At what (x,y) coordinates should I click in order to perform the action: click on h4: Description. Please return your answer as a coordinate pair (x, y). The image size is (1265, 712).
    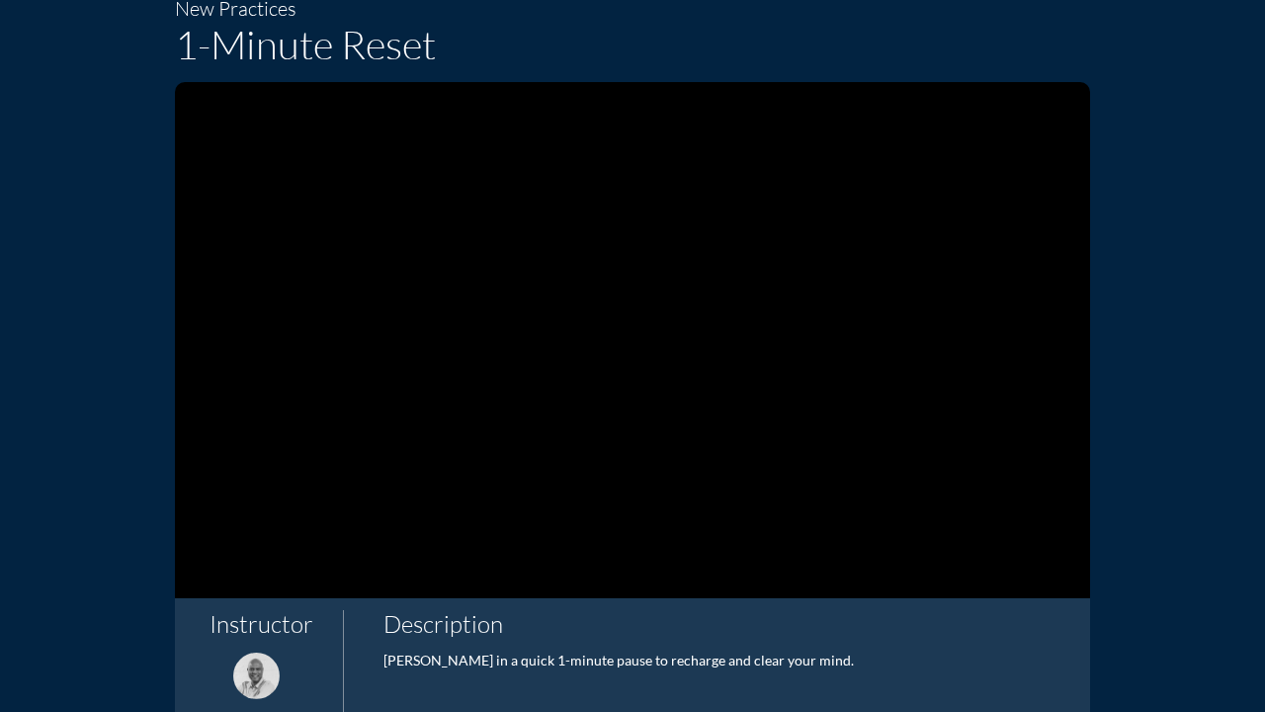
    Looking at the image, I should click on (727, 624).